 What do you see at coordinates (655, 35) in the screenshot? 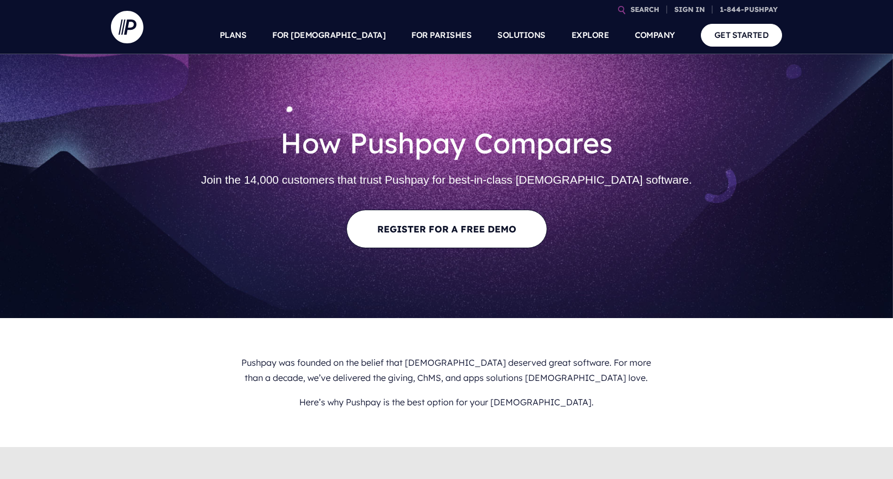
I see `a: COMPANY` at bounding box center [655, 35].